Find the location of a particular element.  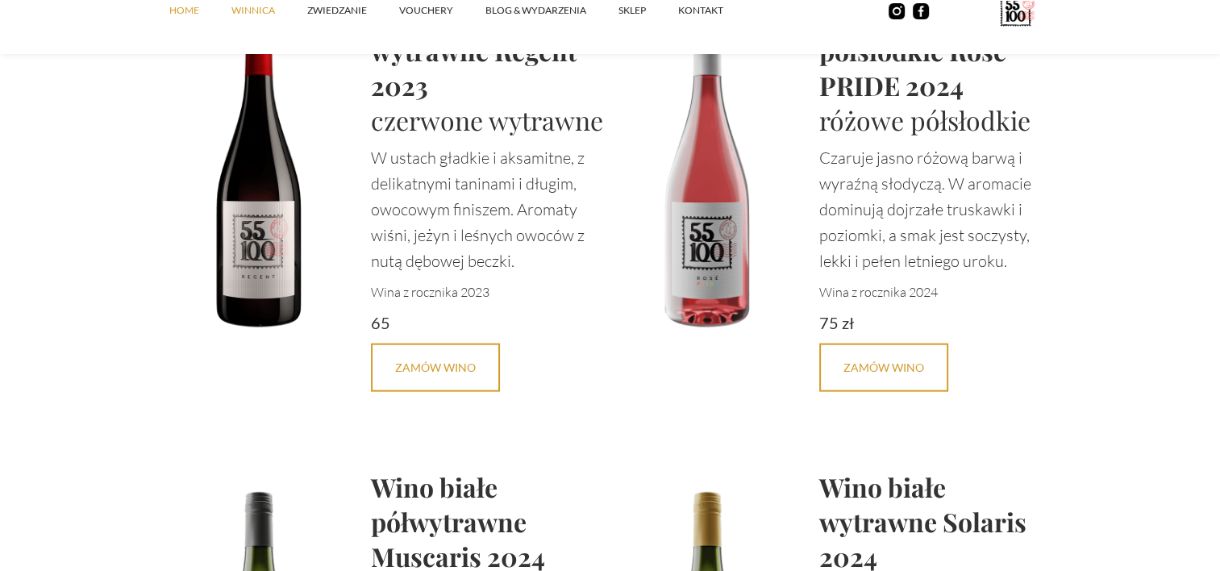

div: 65 is located at coordinates (490, 323).